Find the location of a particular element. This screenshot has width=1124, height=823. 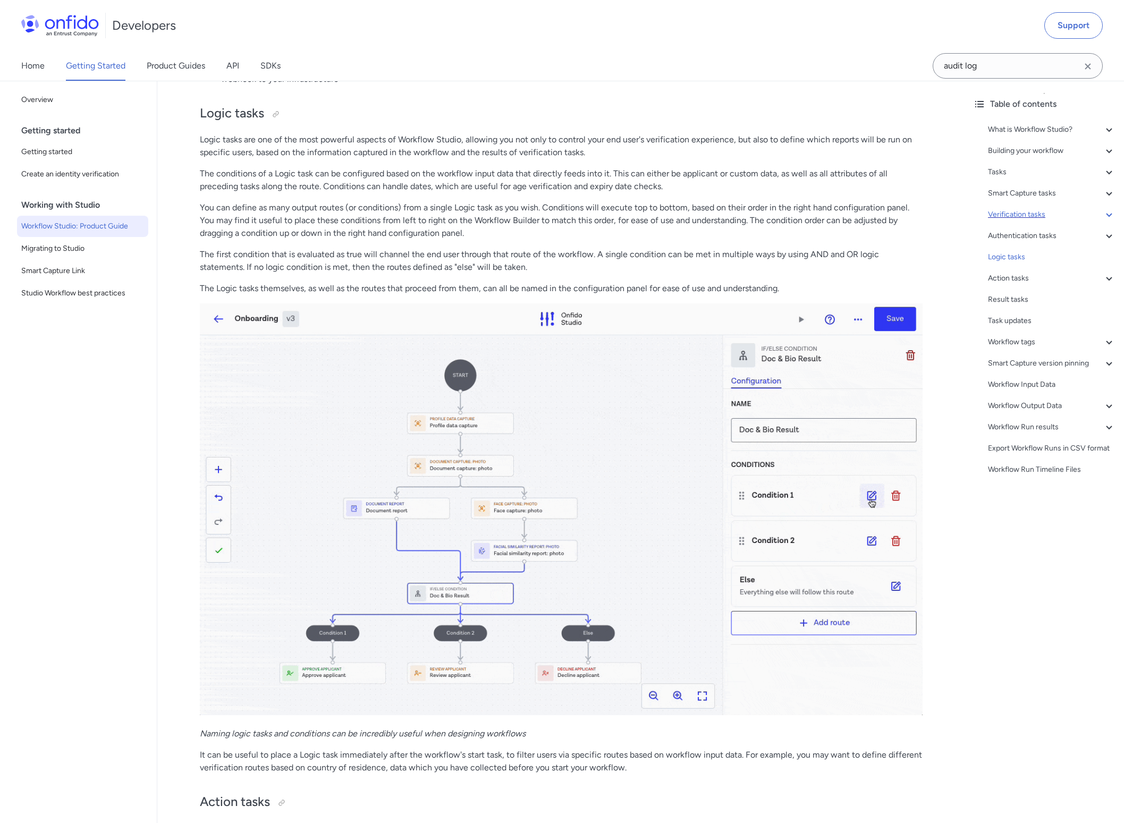

span: Create an identity verification is located at coordinates (82, 174).